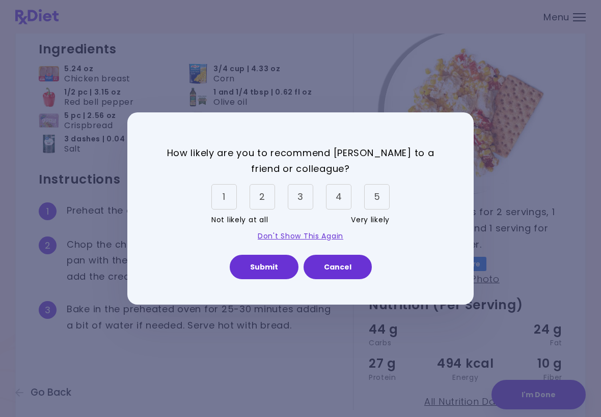  I want to click on span: Very likely, so click(370, 220).